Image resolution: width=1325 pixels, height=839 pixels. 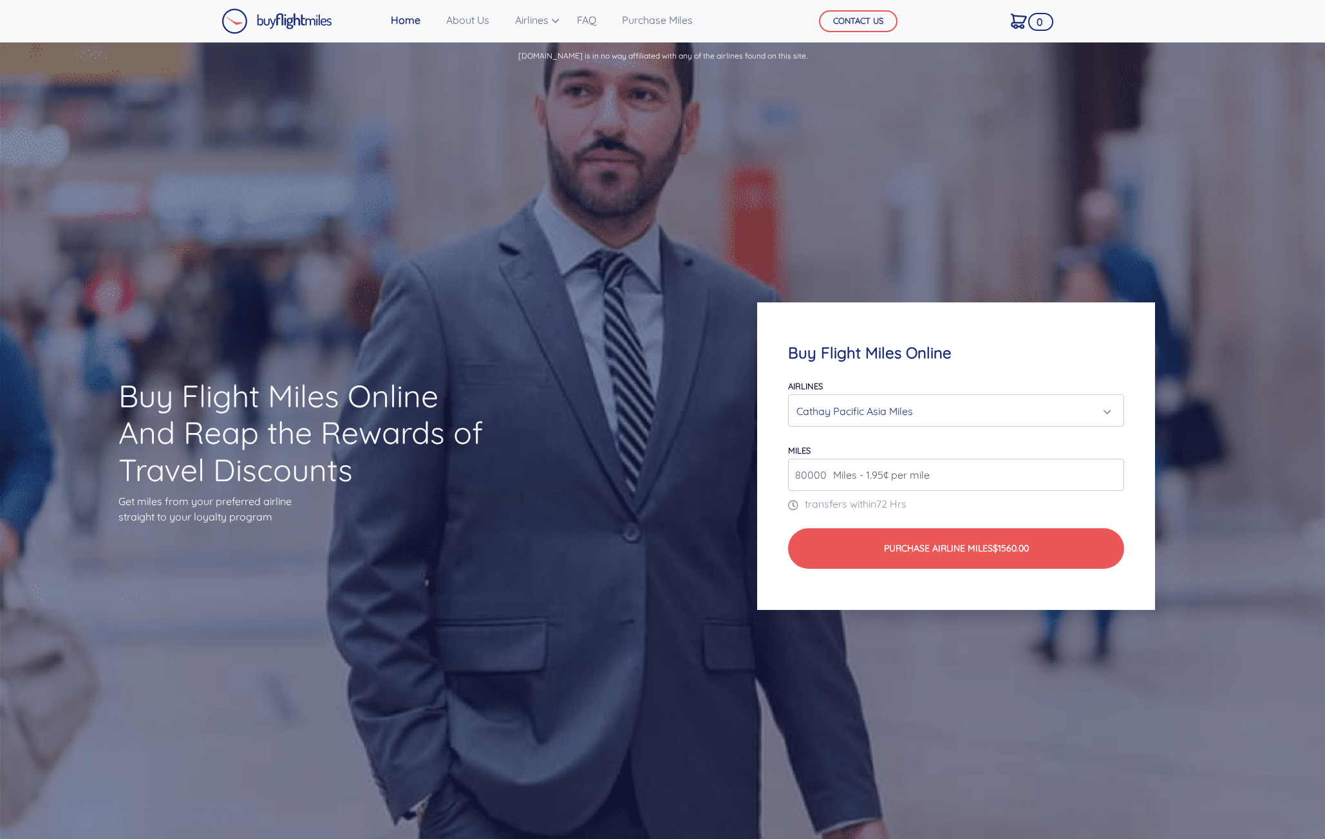 What do you see at coordinates (956, 504) in the screenshot?
I see `p: transfers within` at bounding box center [956, 504].